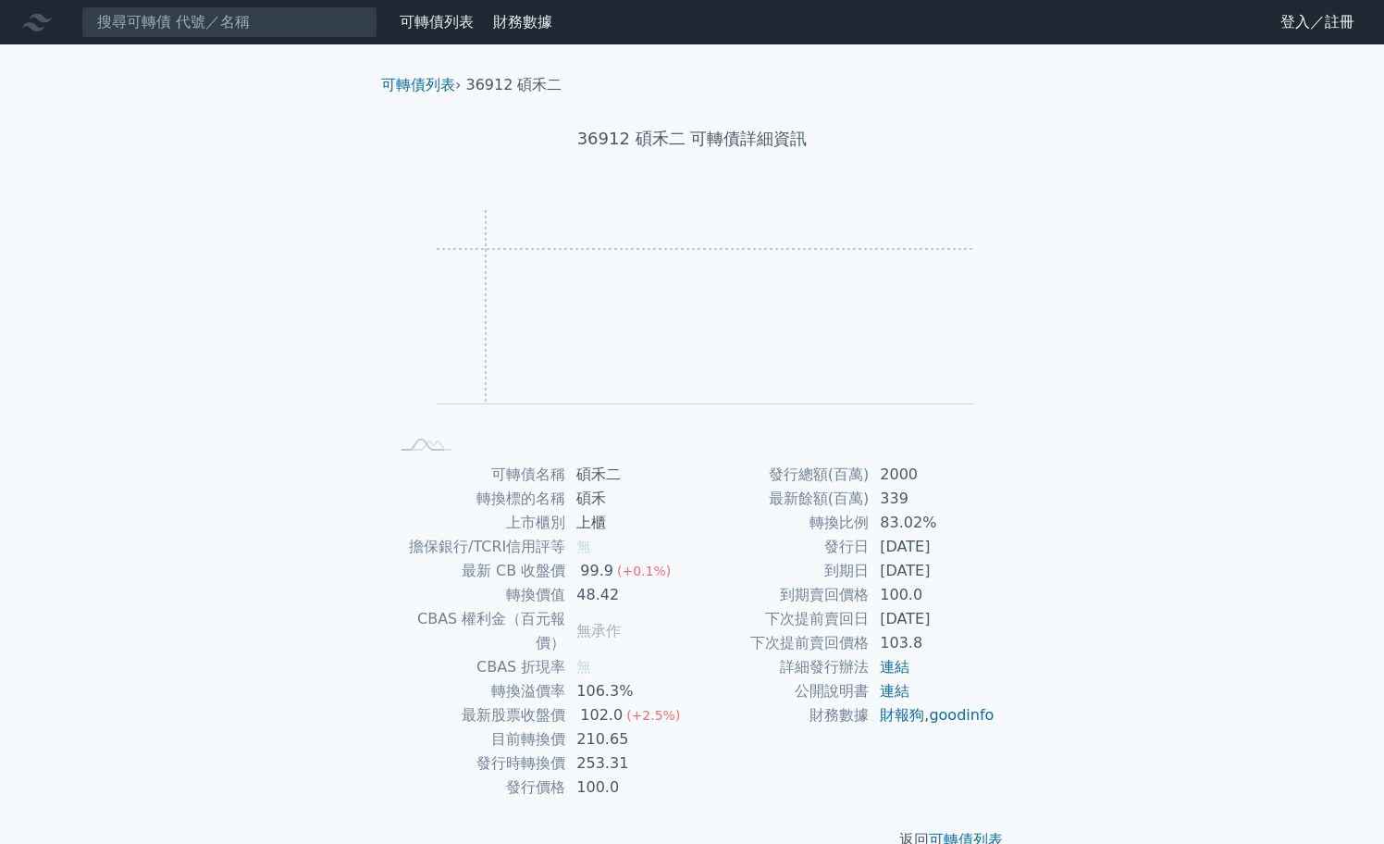 This screenshot has width=1384, height=844. Describe the element at coordinates (477, 523) in the screenshot. I see `td: 上市櫃別` at that location.